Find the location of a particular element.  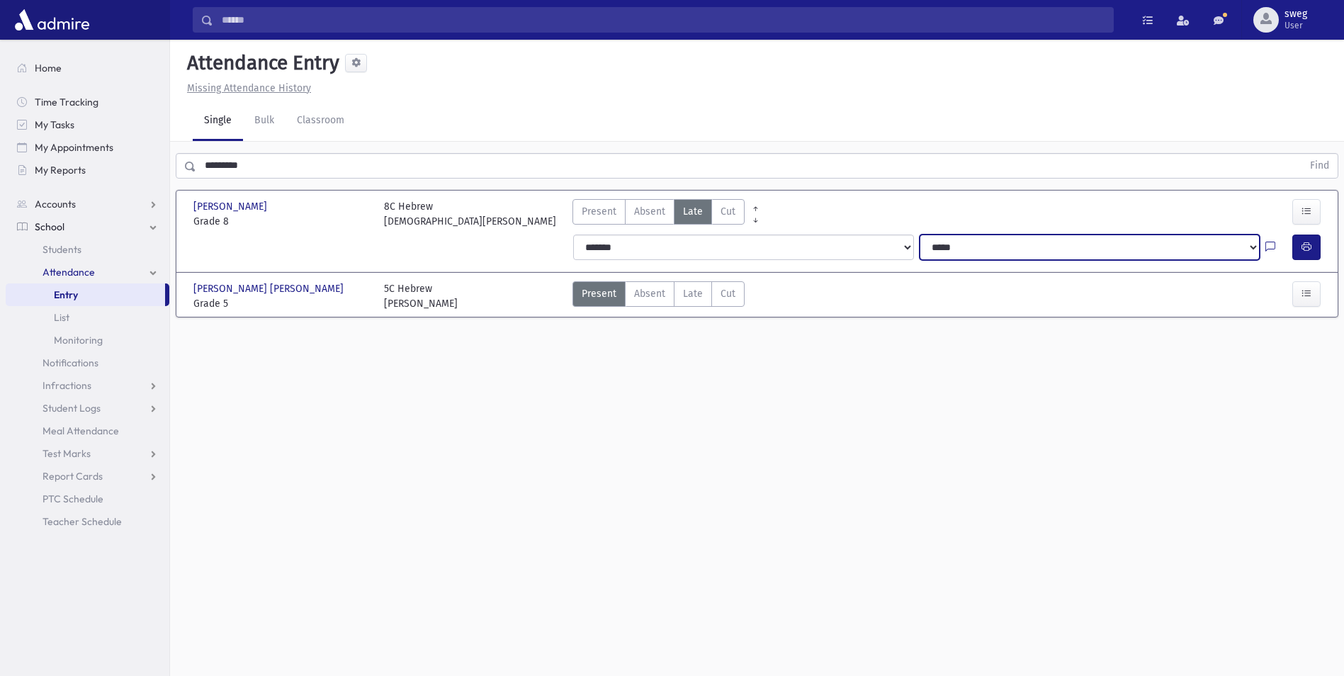

a: Single is located at coordinates (218, 121).